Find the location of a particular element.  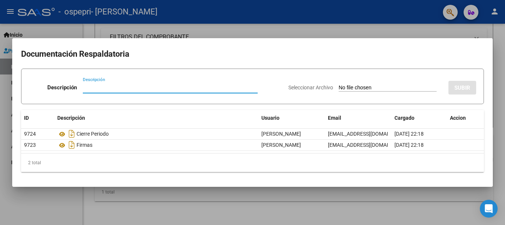

span: Seleccionar Archivo is located at coordinates (311, 87).